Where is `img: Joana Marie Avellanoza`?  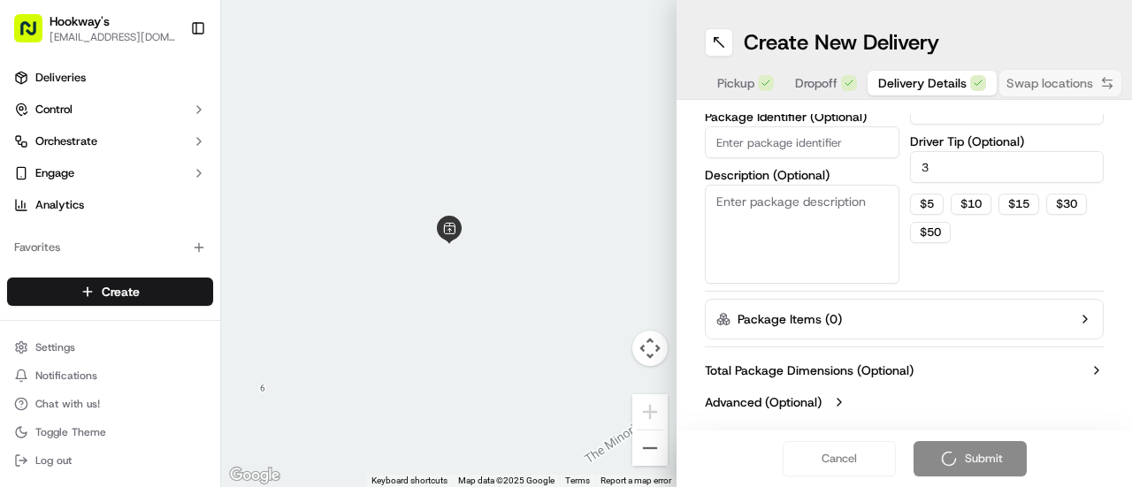 img: Joana Marie Avellanoza is located at coordinates (32, 319).